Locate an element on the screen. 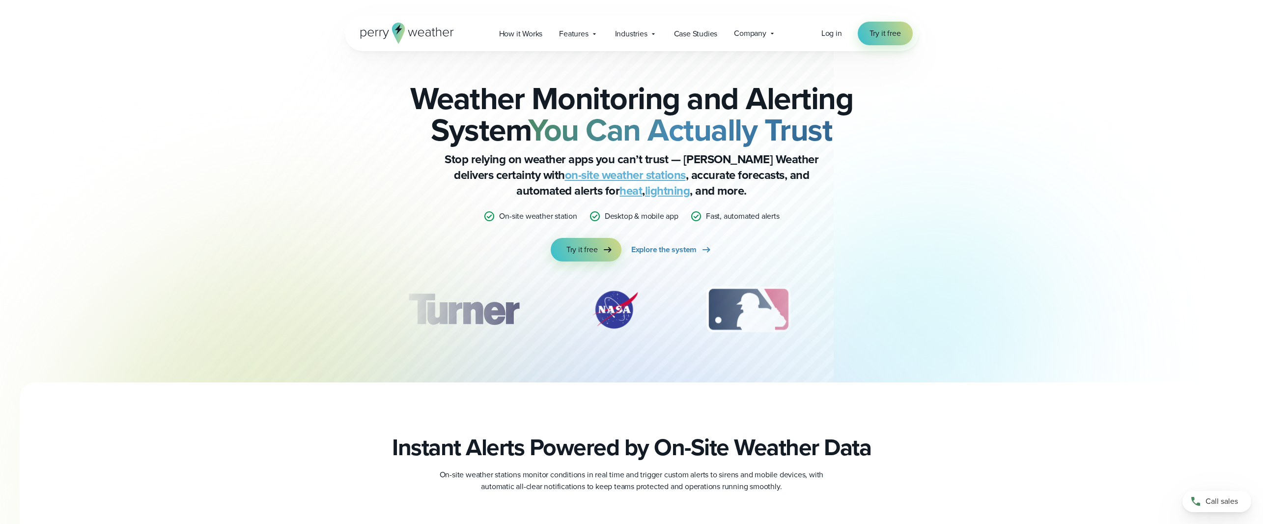  a: Call sales is located at coordinates (1217, 501).